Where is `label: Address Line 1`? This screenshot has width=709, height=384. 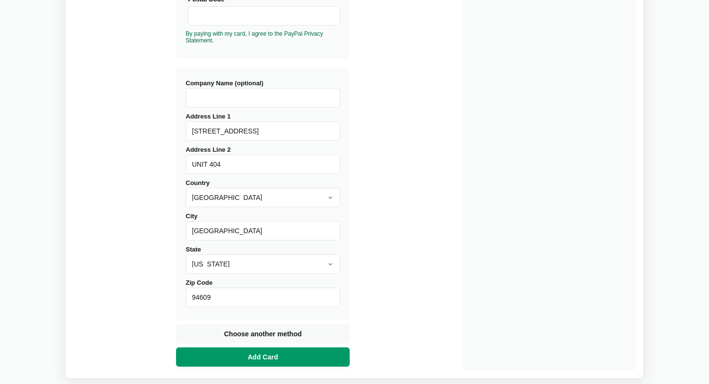 label: Address Line 1 is located at coordinates (263, 127).